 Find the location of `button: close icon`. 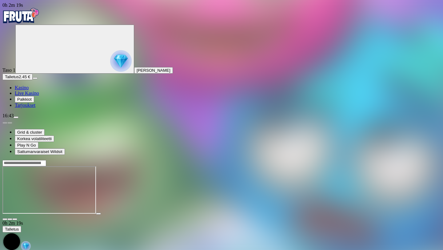

button: close icon is located at coordinates (5, 219).